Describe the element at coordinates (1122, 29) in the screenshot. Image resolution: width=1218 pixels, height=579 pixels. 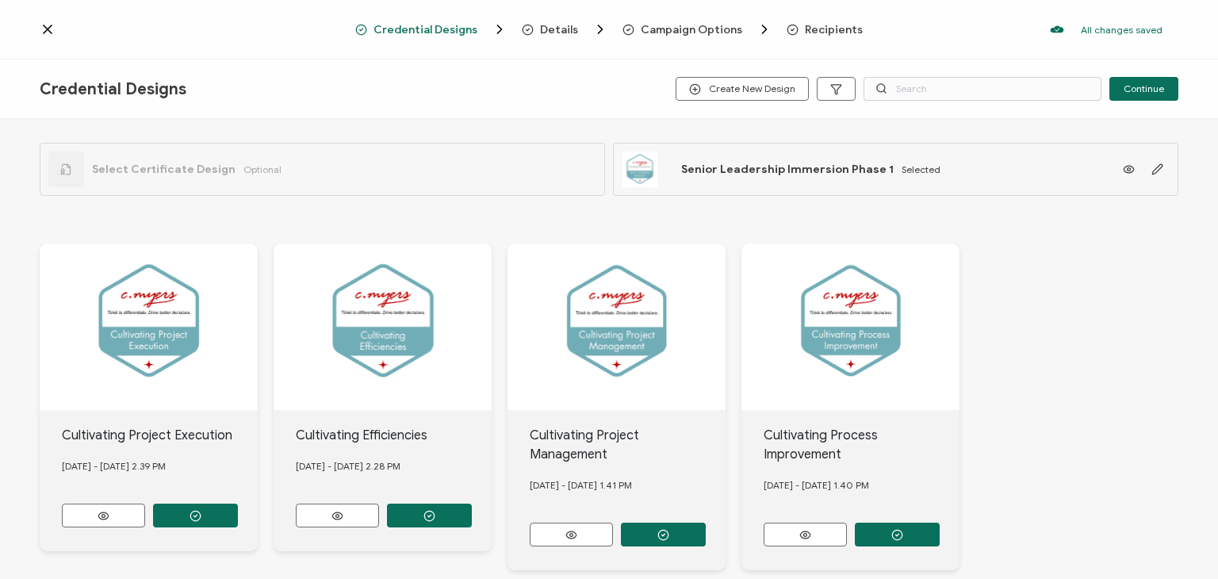
I see `p: All changes saved` at that location.